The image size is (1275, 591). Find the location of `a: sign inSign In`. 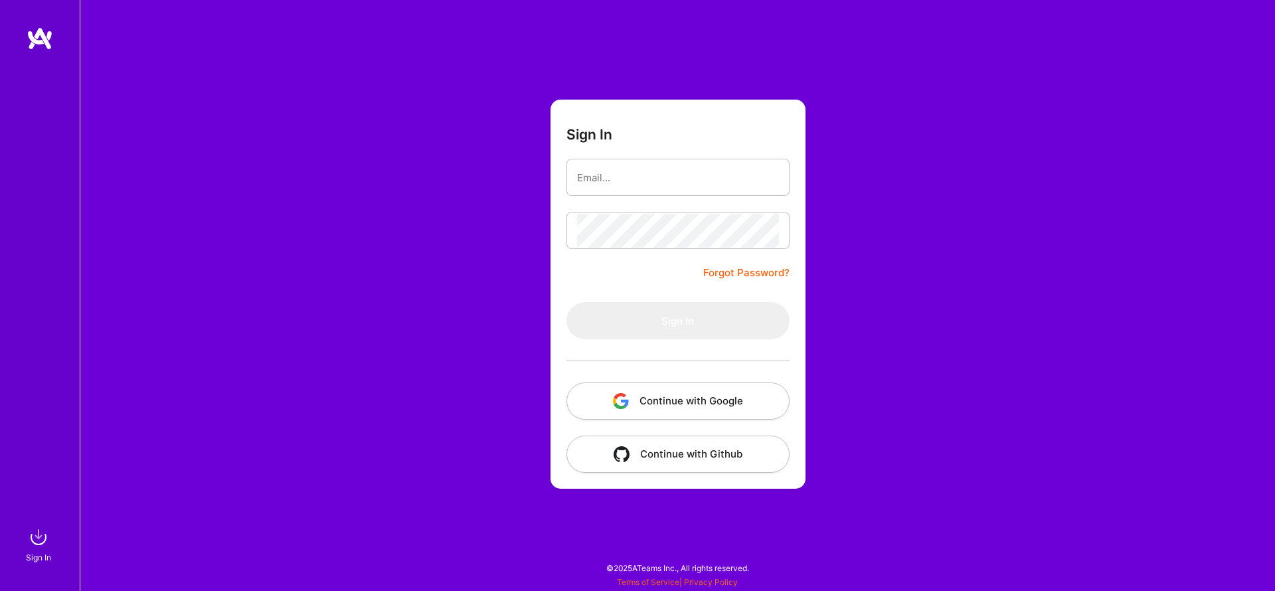

a: sign inSign In is located at coordinates (40, 544).